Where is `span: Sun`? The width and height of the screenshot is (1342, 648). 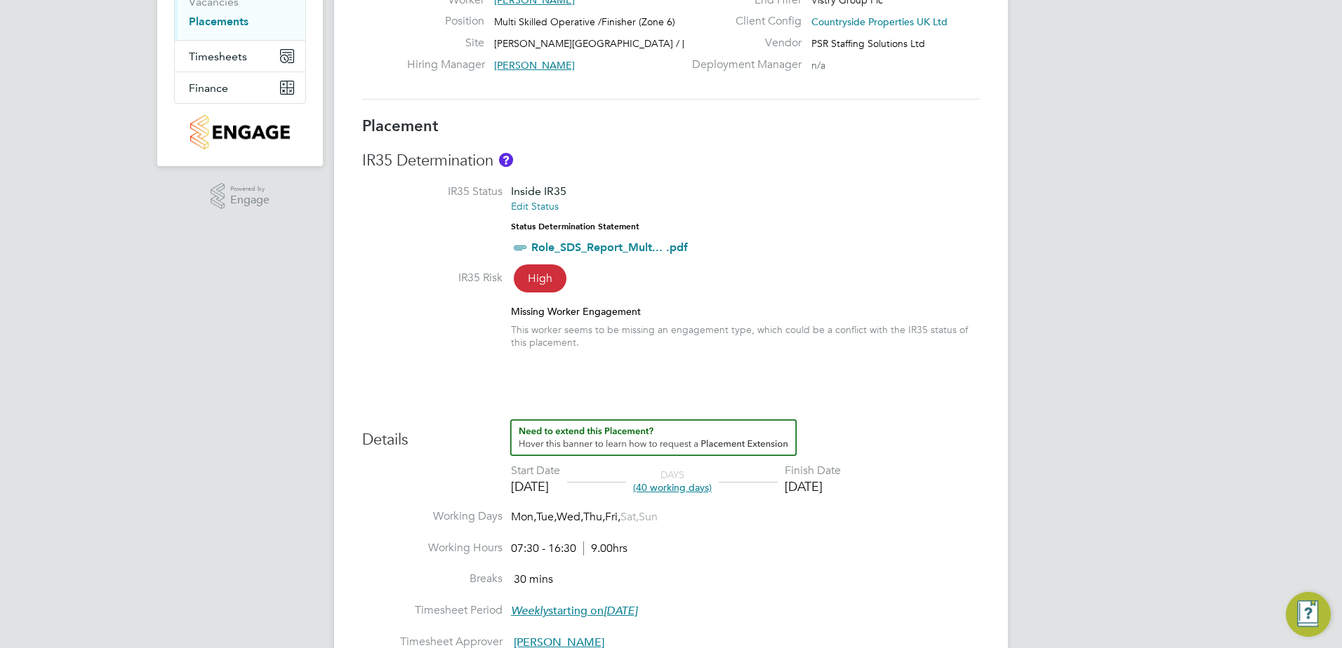 span: Sun is located at coordinates (648, 517).